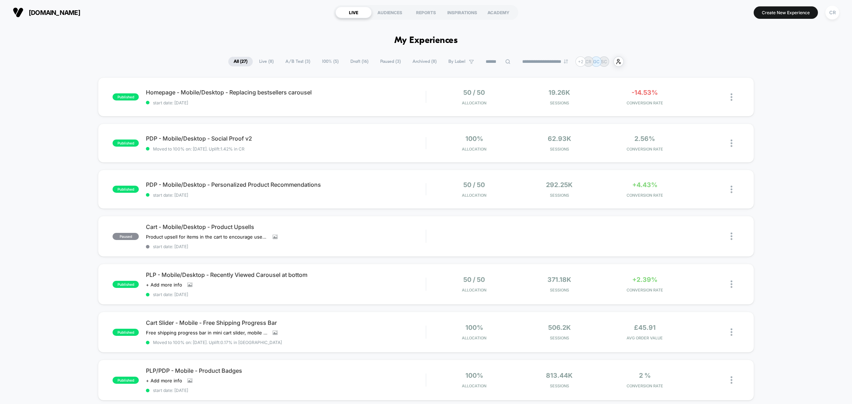  Describe the element at coordinates (207, 237) in the screenshot. I see `span: Product upsell for items in the cart to encourage users to add more items to their basket/increas...` at that location.